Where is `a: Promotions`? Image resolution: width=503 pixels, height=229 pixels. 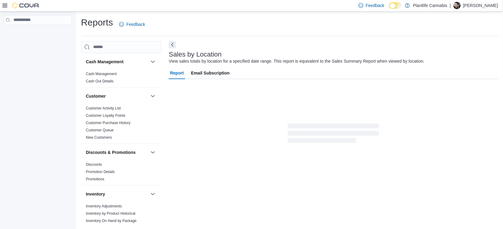 a: Promotions is located at coordinates (95, 179).